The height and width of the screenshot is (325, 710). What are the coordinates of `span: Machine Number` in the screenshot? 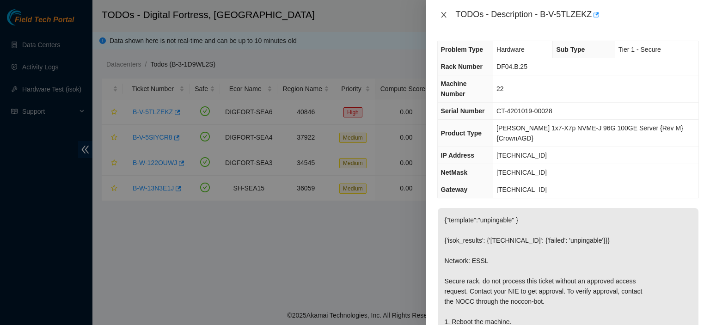 It's located at (454, 89).